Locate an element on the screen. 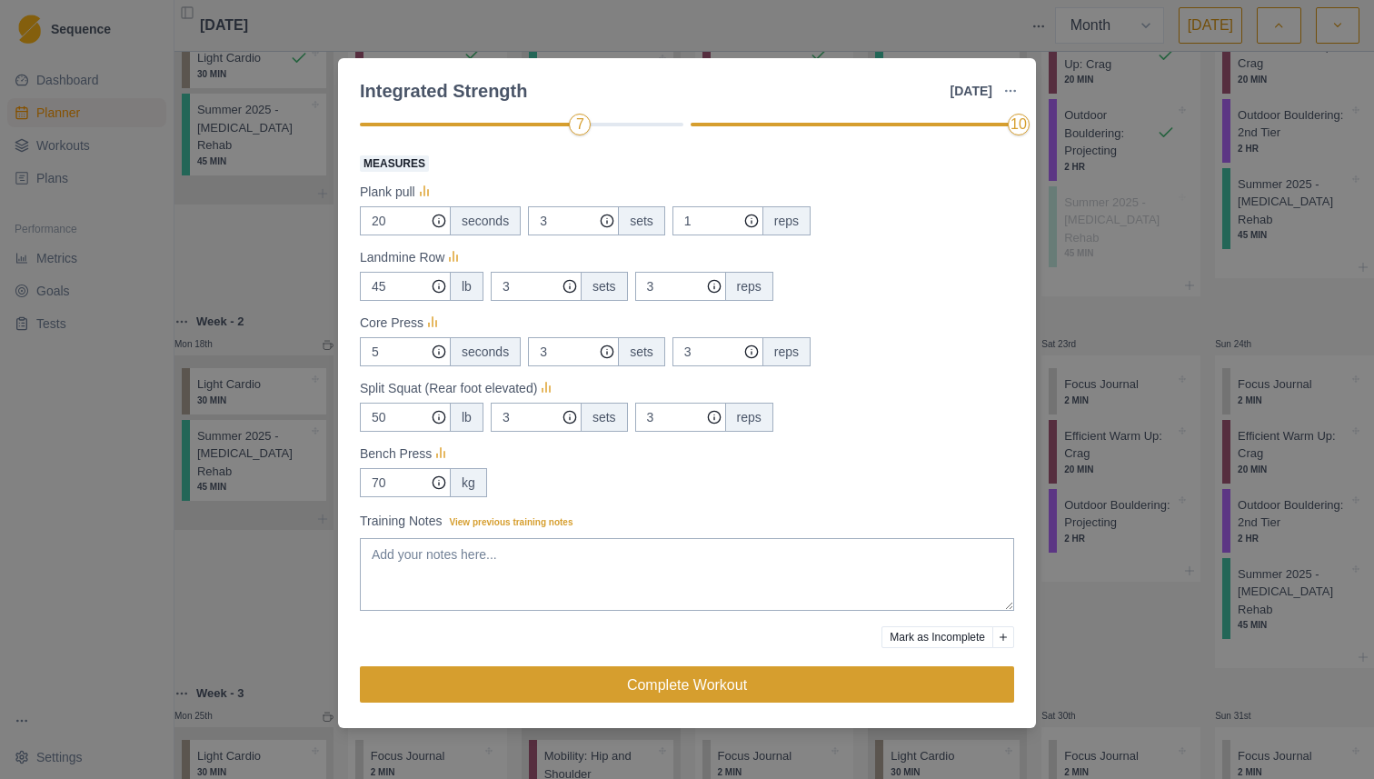  button: Add reason is located at coordinates (1003, 637).